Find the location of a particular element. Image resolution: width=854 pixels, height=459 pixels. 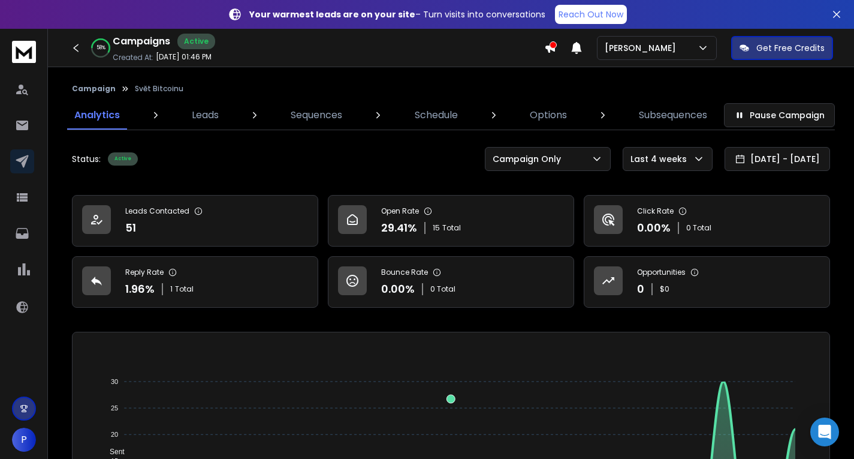

div: Open Intercom Messenger is located at coordinates (825, 432).